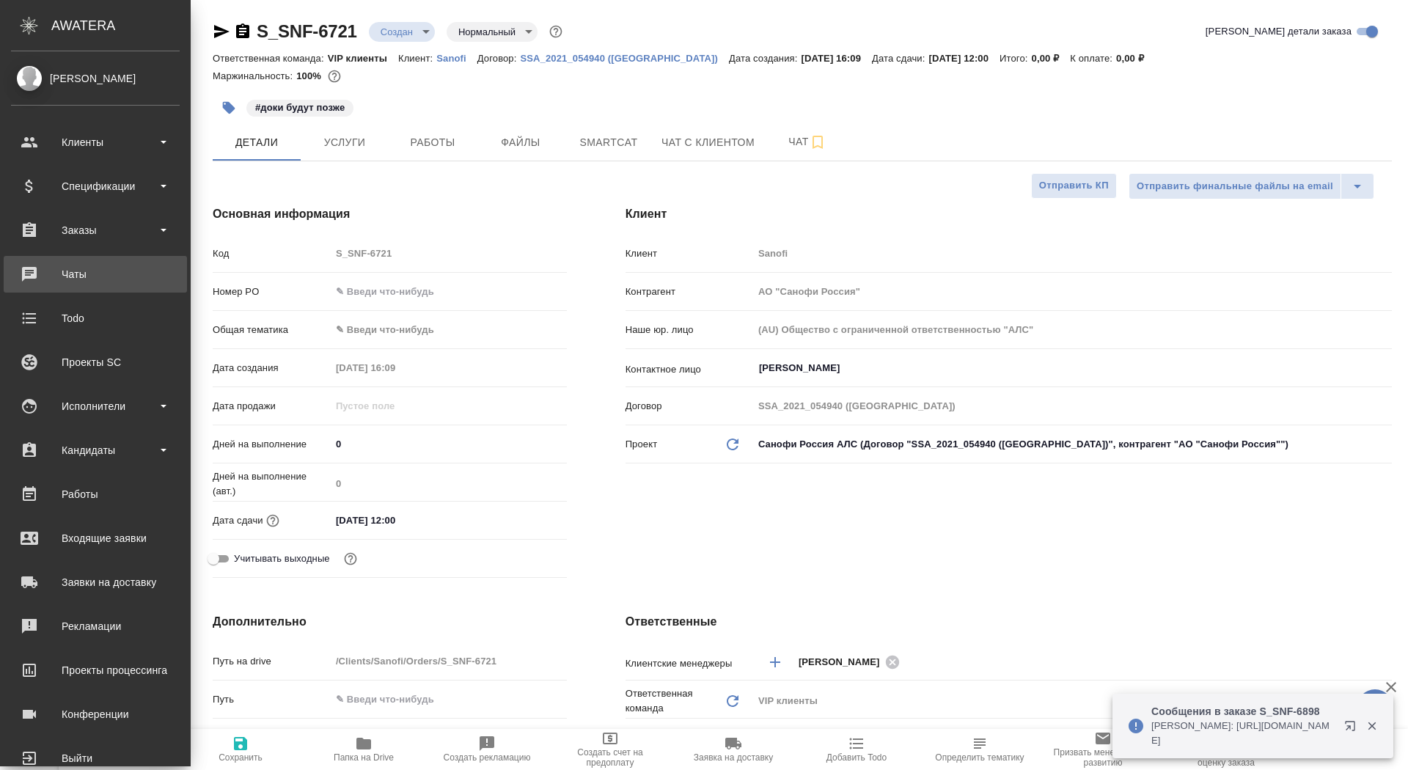 The height and width of the screenshot is (770, 1408). What do you see at coordinates (499, 58) in the screenshot?
I see `p: Договор:` at bounding box center [499, 58].